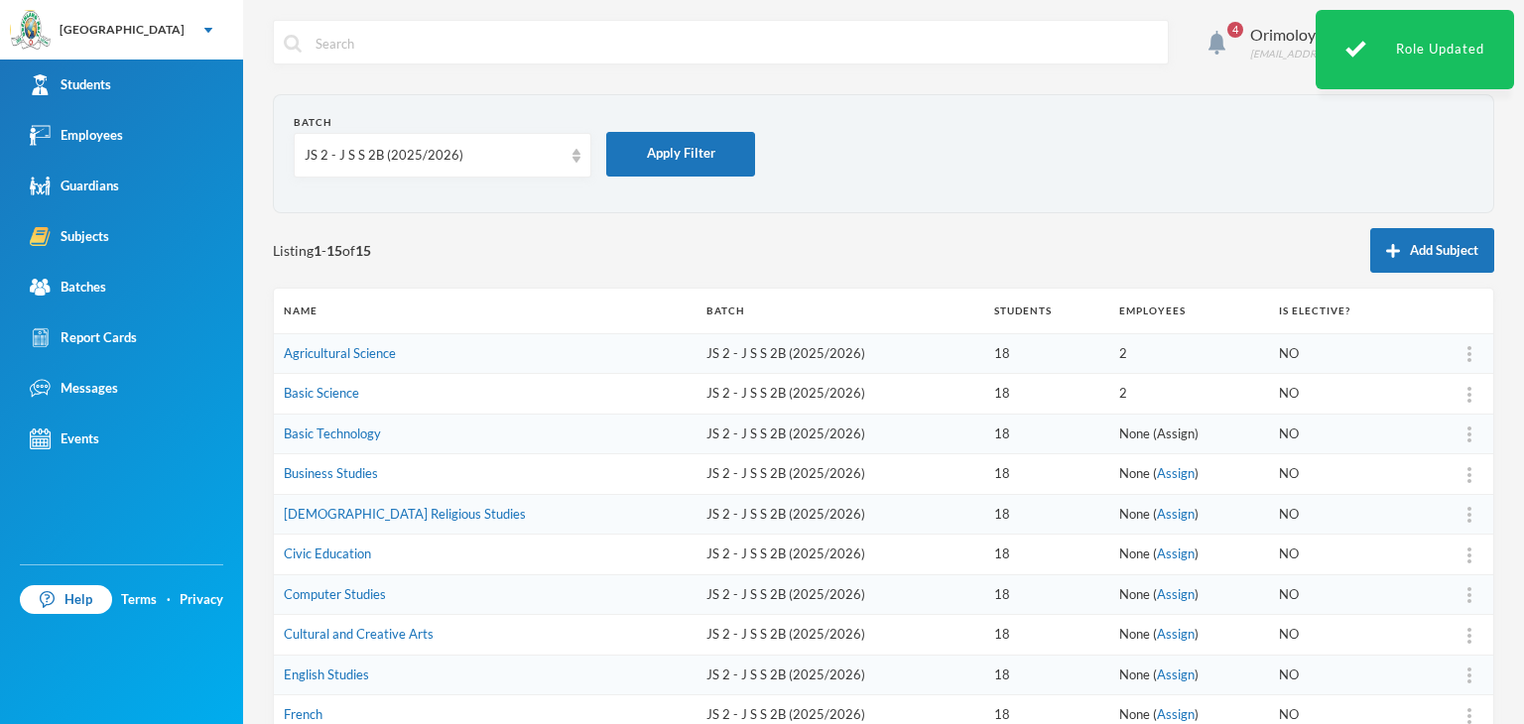  I want to click on div: Employees, so click(76, 135).